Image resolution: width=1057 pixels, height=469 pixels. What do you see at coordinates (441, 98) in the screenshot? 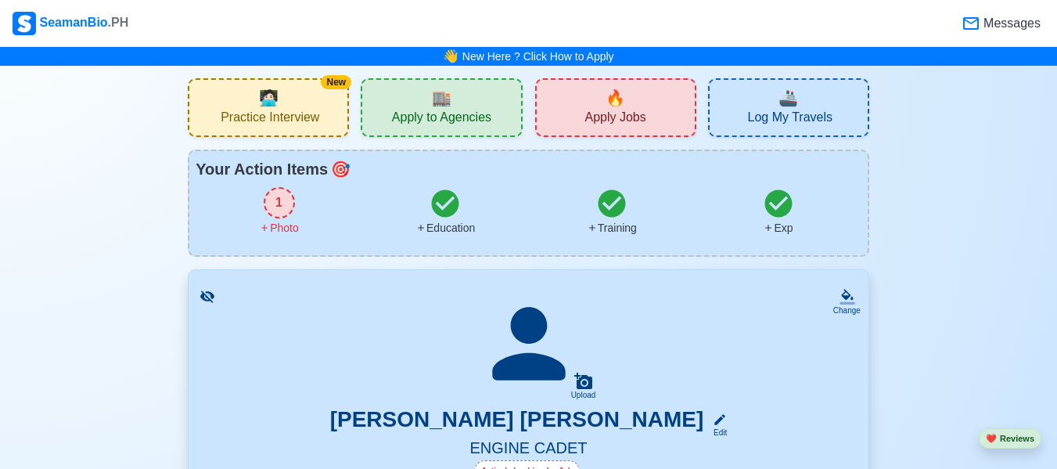
I see `span: agencies` at bounding box center [441, 98].